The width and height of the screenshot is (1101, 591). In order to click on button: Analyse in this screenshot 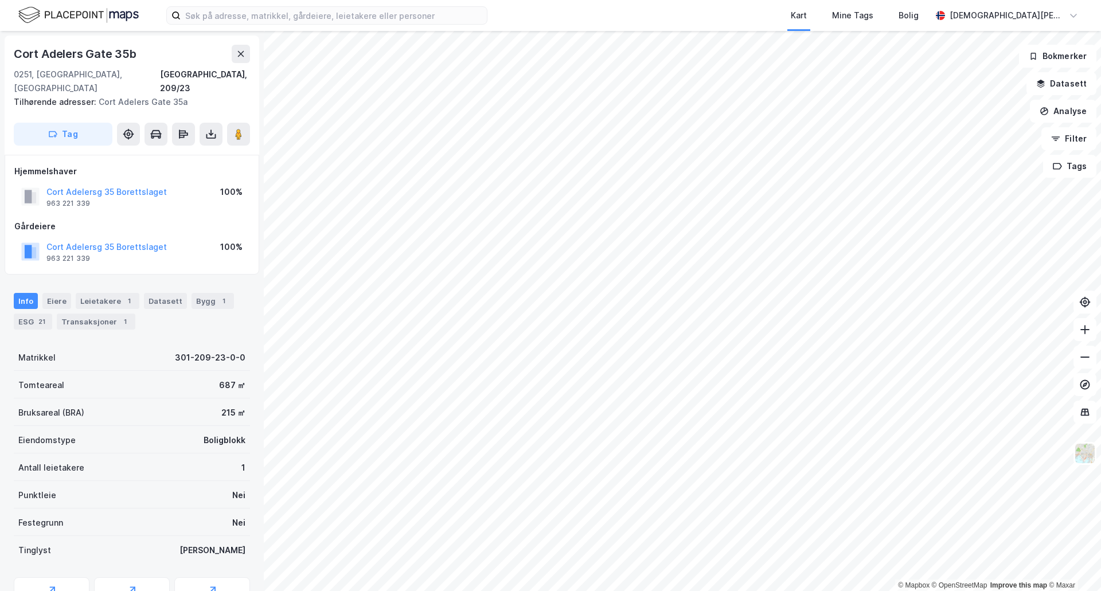, I will do `click(1063, 111)`.